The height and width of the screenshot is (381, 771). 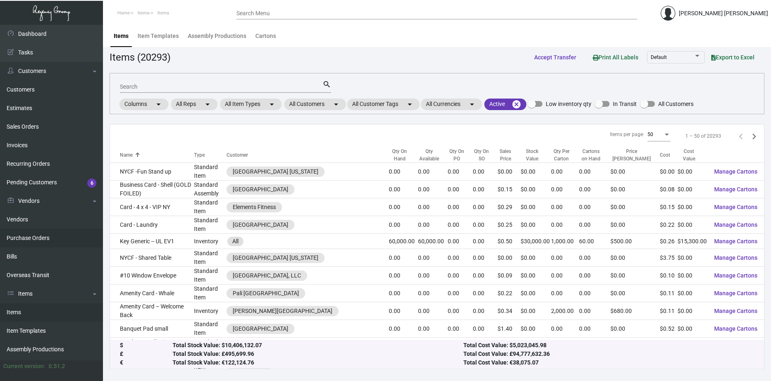 What do you see at coordinates (555, 57) in the screenshot?
I see `span: Accept Transfer` at bounding box center [555, 57].